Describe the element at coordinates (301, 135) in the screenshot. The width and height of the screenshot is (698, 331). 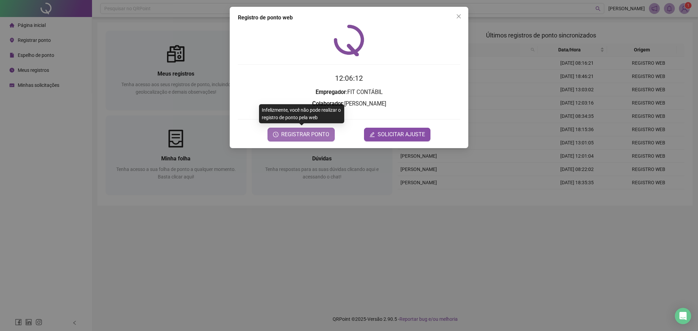
I see `button: REGISTRAR PONTO` at that location.